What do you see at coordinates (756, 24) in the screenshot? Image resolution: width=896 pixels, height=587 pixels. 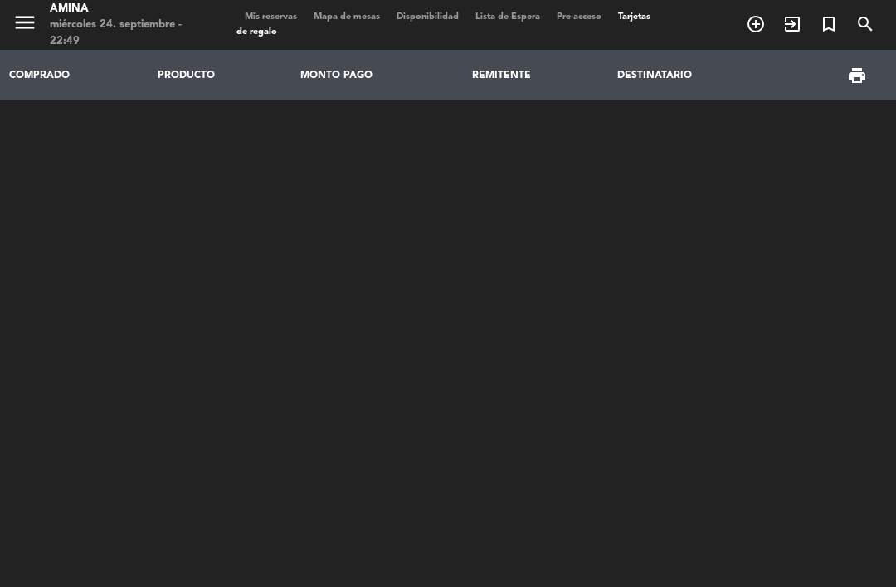 I see `span: RESERVAR MESA` at bounding box center [756, 24].